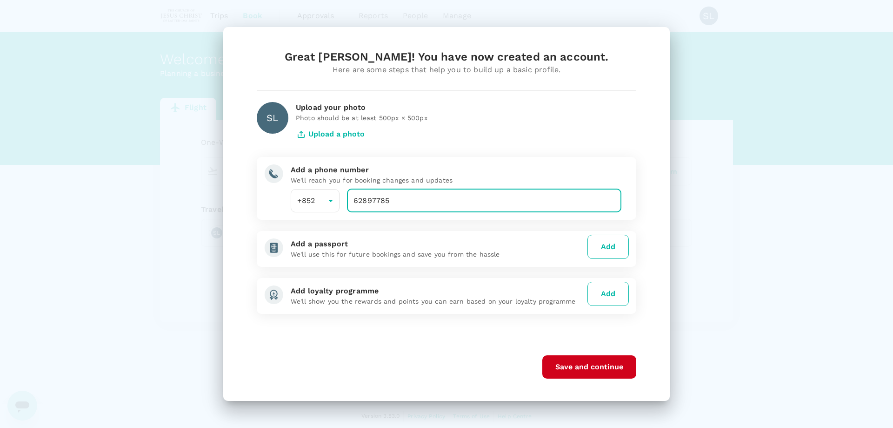  I want to click on div: SL, so click(273, 118).